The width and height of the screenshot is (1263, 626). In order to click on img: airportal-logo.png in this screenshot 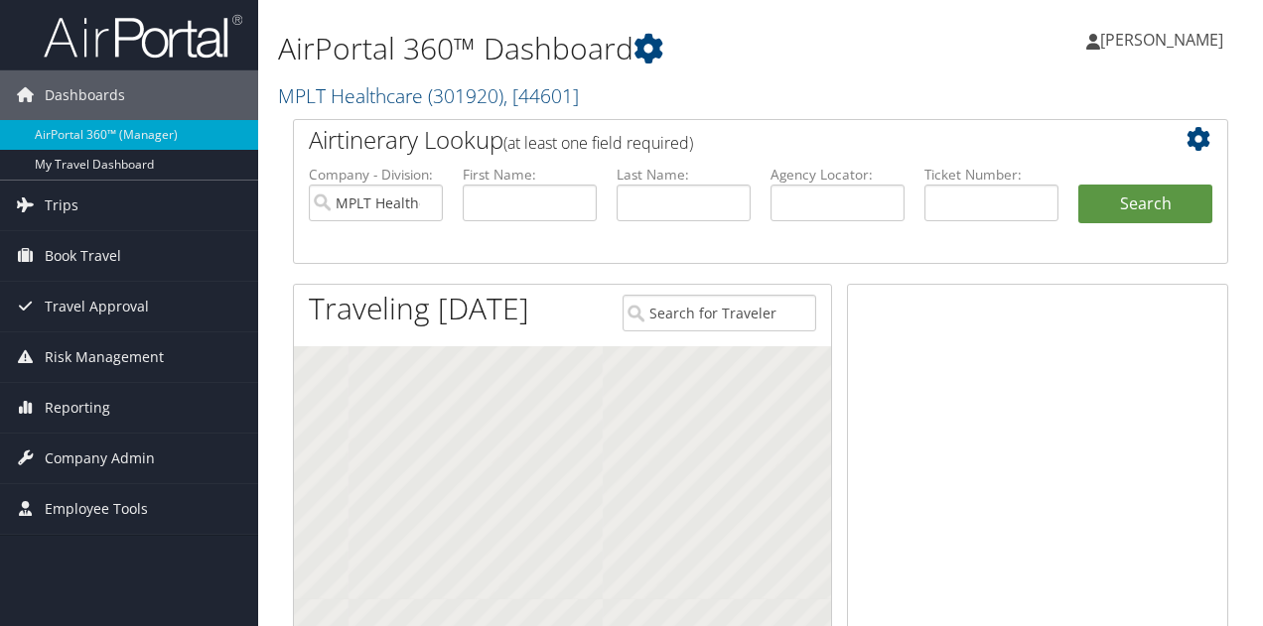, I will do `click(143, 36)`.